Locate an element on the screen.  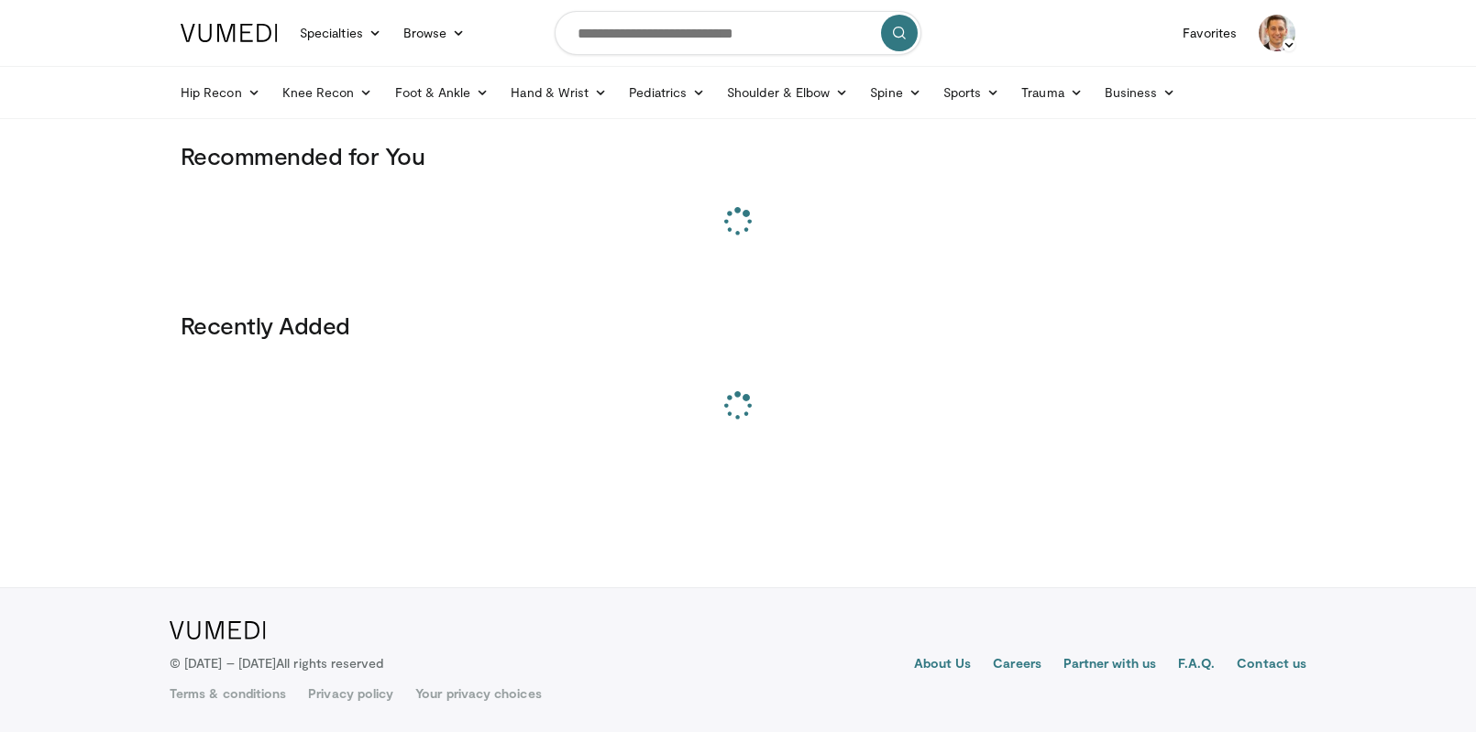
a: Privacy policy is located at coordinates (350, 694).